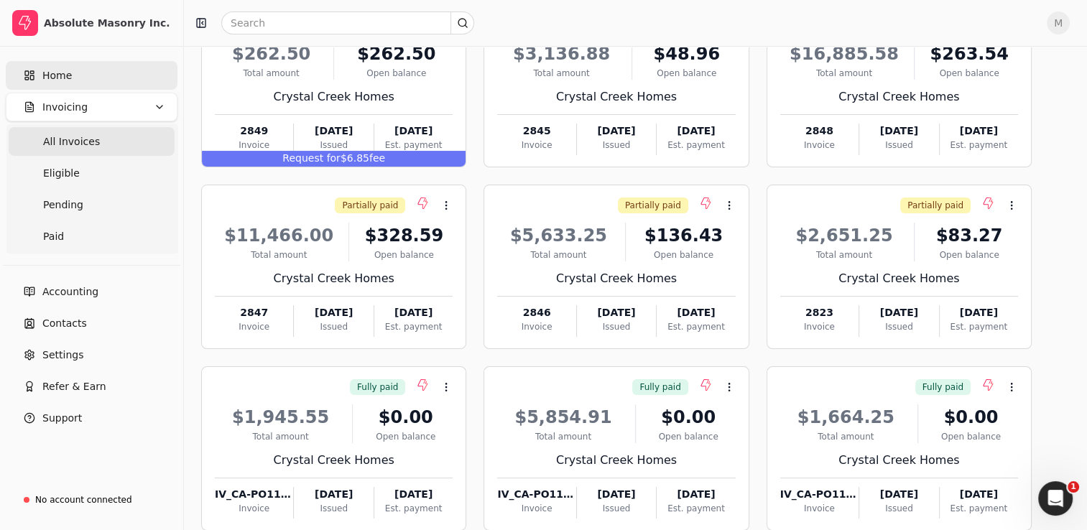 This screenshot has width=1087, height=530. I want to click on span: M, so click(1059, 23).